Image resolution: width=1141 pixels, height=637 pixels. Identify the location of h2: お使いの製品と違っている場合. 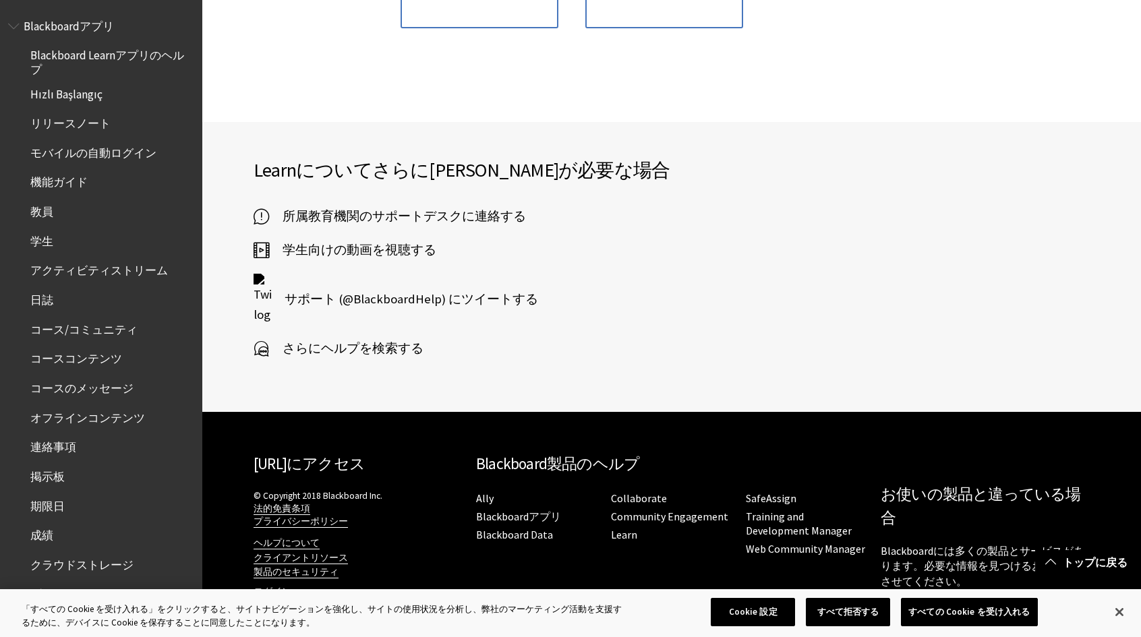
(986, 507).